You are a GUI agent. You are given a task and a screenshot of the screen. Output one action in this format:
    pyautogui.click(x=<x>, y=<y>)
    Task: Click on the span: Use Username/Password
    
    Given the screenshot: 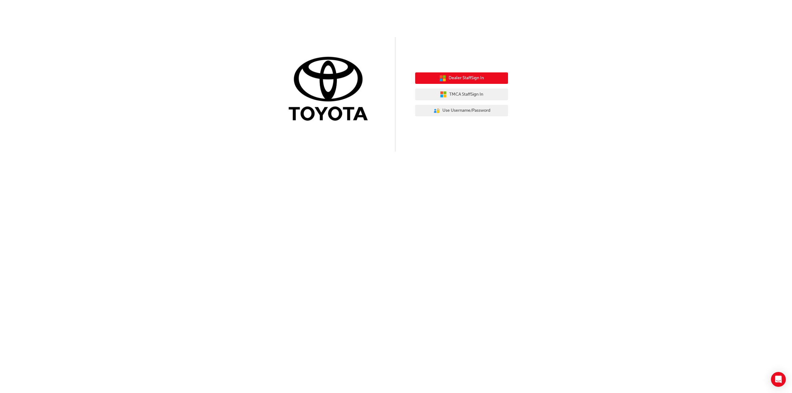 What is the action you would take?
    pyautogui.click(x=466, y=110)
    